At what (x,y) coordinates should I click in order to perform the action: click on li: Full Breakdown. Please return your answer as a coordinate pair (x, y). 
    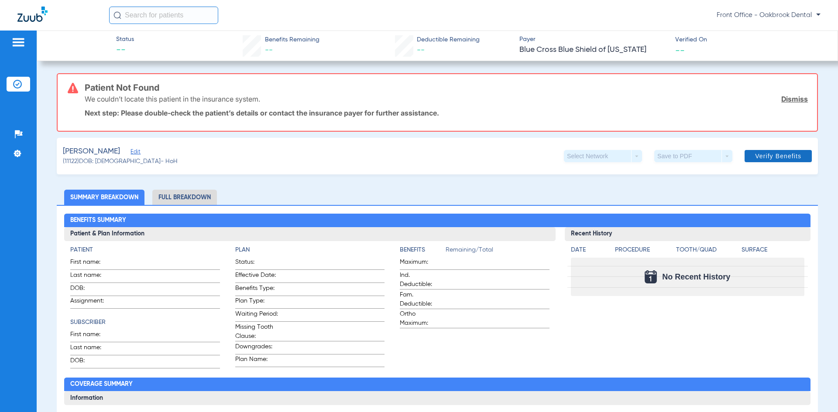
    Looking at the image, I should click on (185, 197).